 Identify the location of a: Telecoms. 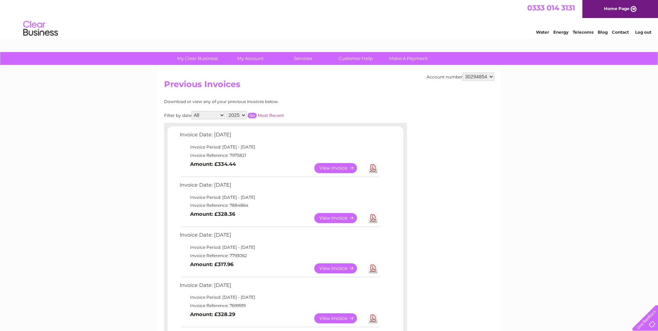
(583, 32).